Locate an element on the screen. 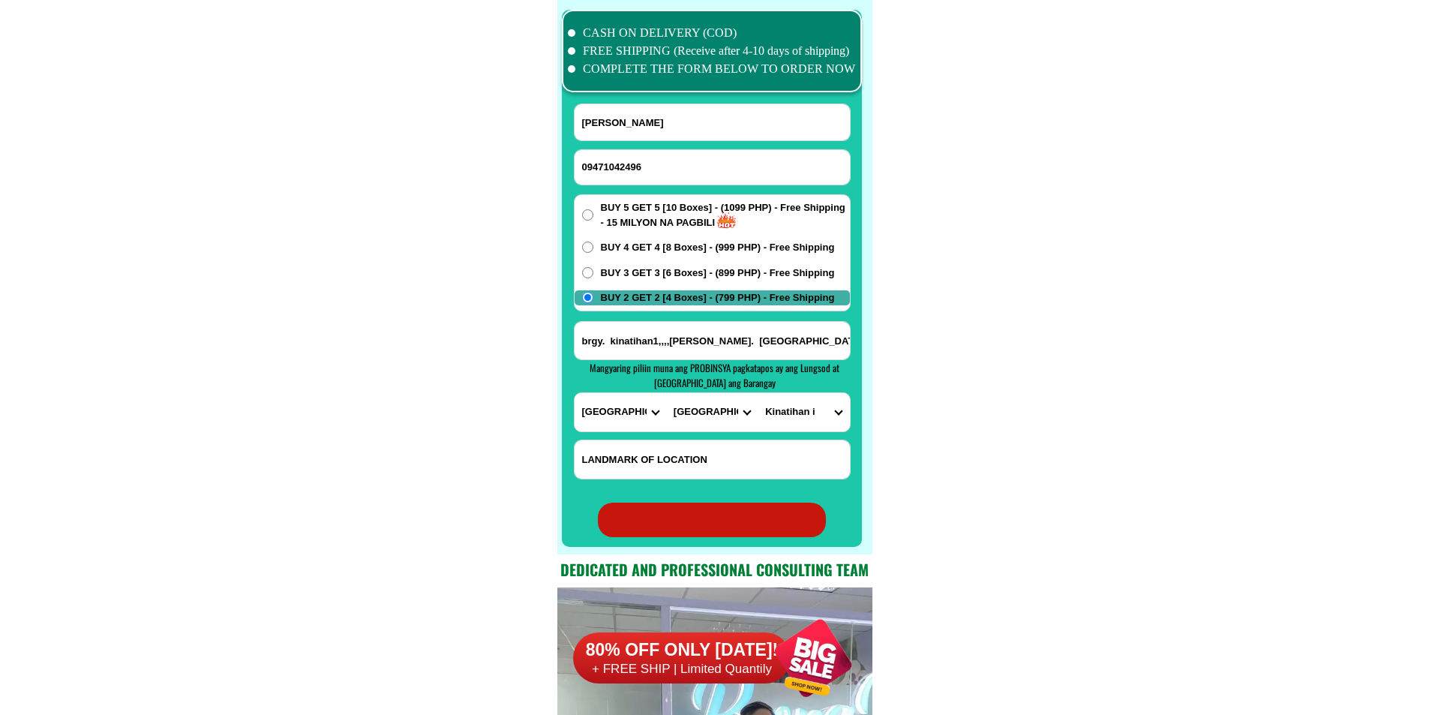  li: FREE SHIPPING (Receive after 4-10 days of shipping) is located at coordinates (712, 51).